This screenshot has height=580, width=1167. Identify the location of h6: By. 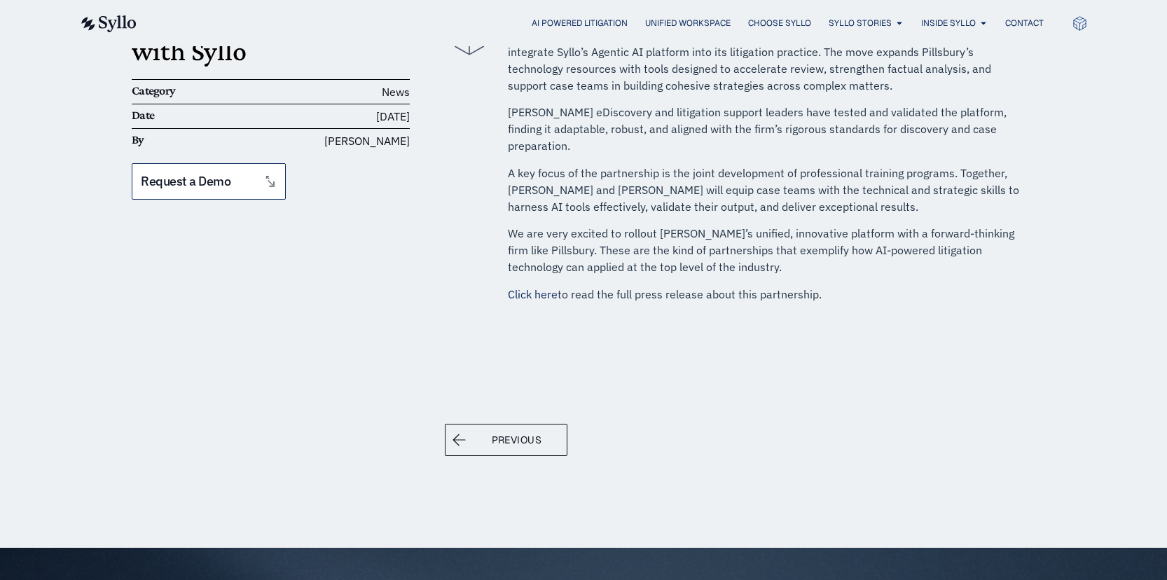
(178, 140).